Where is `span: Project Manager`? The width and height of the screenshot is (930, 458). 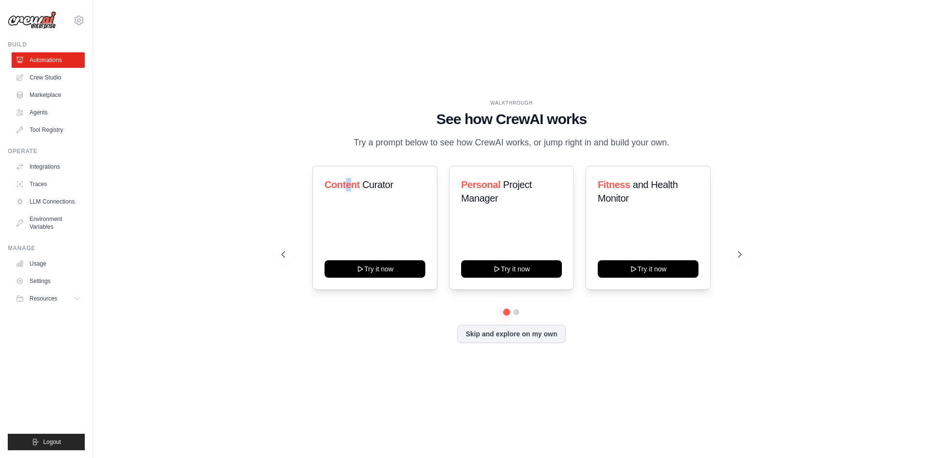 span: Project Manager is located at coordinates (497, 191).